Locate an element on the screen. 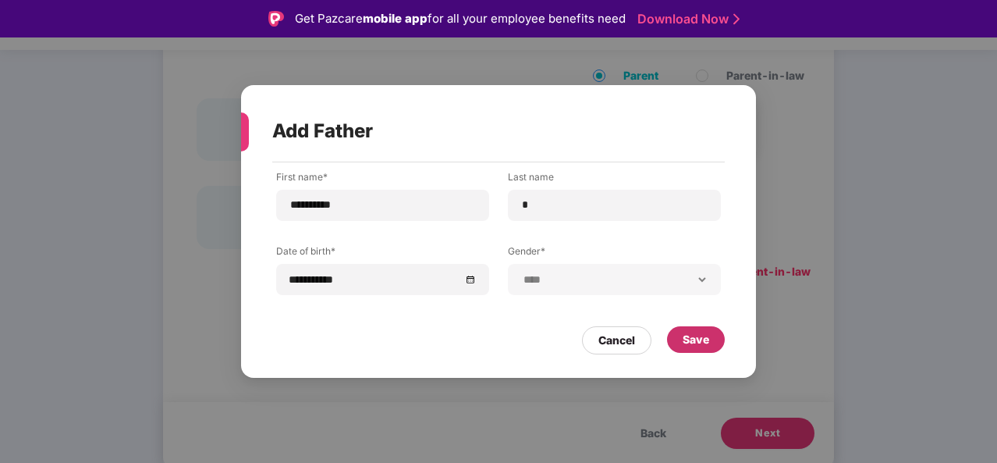 The image size is (997, 463). img: Logo is located at coordinates (276, 19).